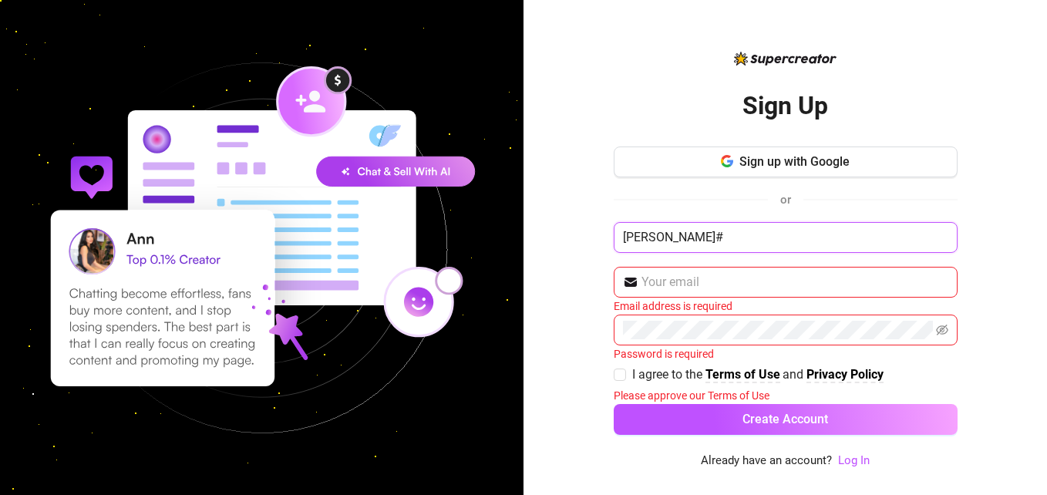 Image resolution: width=1047 pixels, height=495 pixels. Describe the element at coordinates (845, 374) in the screenshot. I see `strong: Privacy Policy` at that location.